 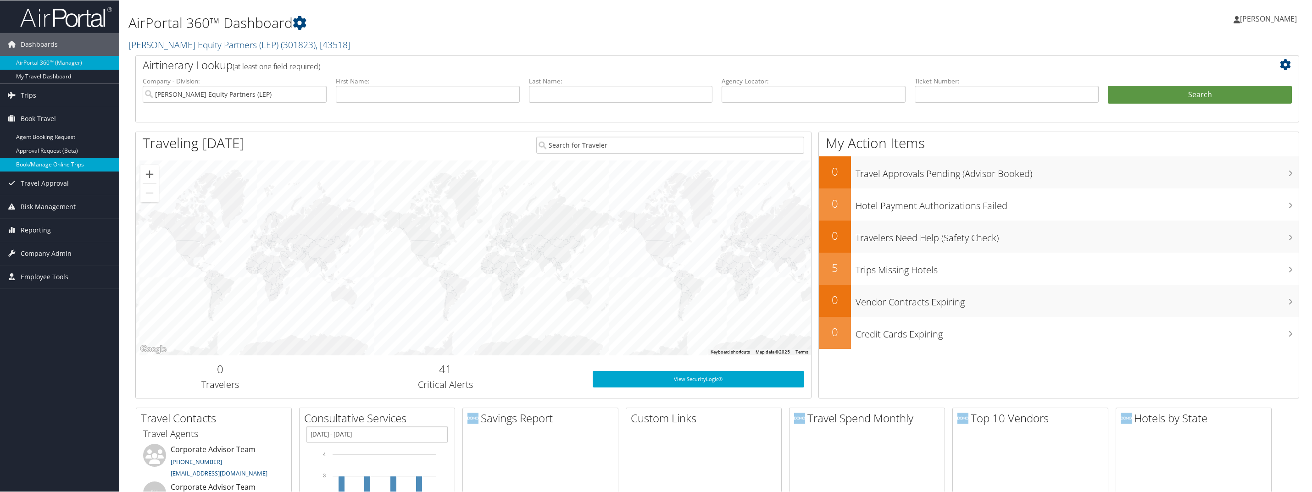 I want to click on span: Travel Approval, so click(x=44, y=183).